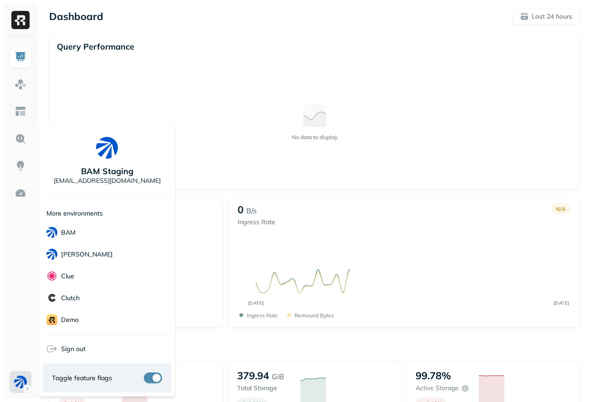  I want to click on img: BAM Staging, so click(107, 148).